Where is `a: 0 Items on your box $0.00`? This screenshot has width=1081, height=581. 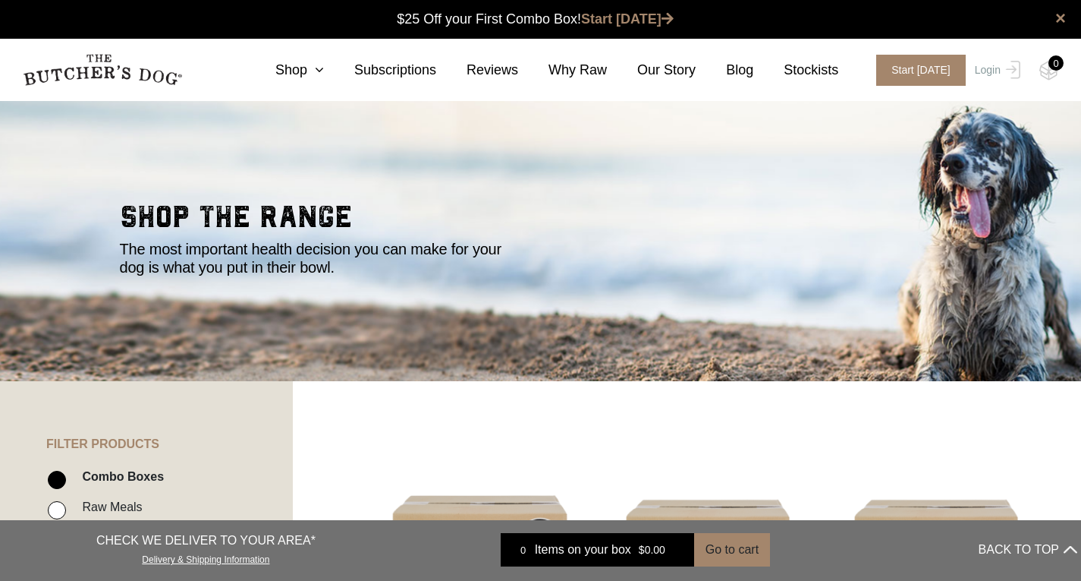 a: 0 Items on your box $0.00 is located at coordinates (597, 549).